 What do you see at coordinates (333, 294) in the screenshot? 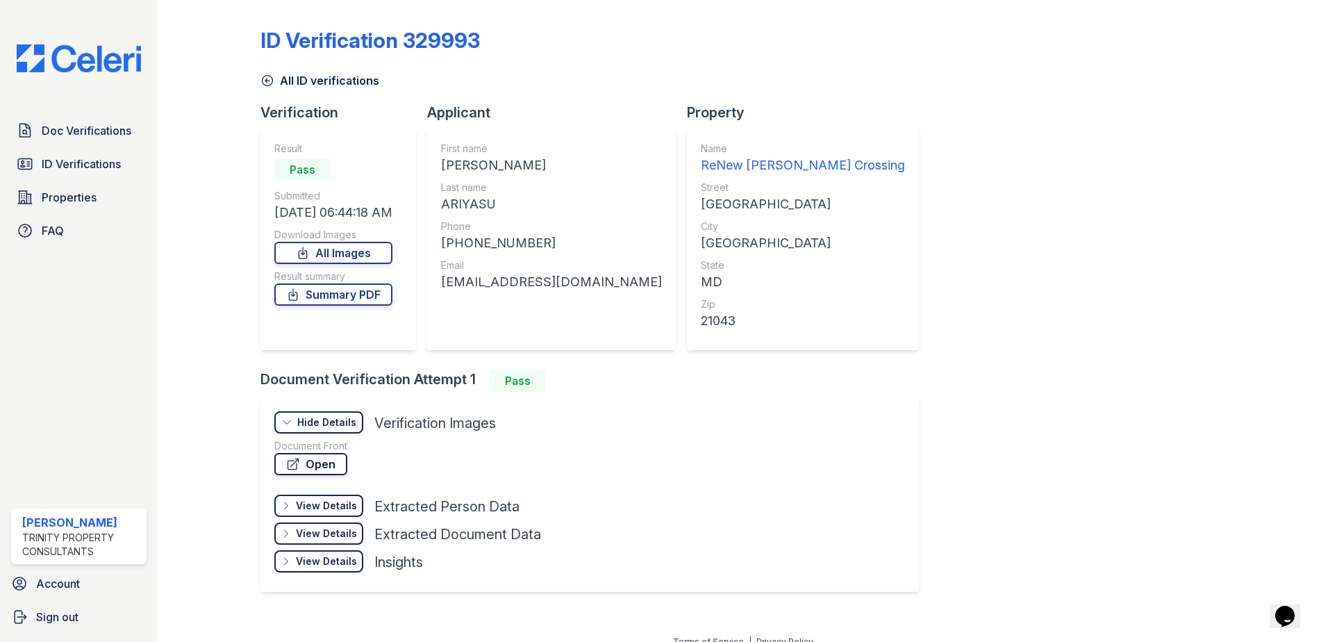
I see `a: Summary PDF` at bounding box center [333, 294].